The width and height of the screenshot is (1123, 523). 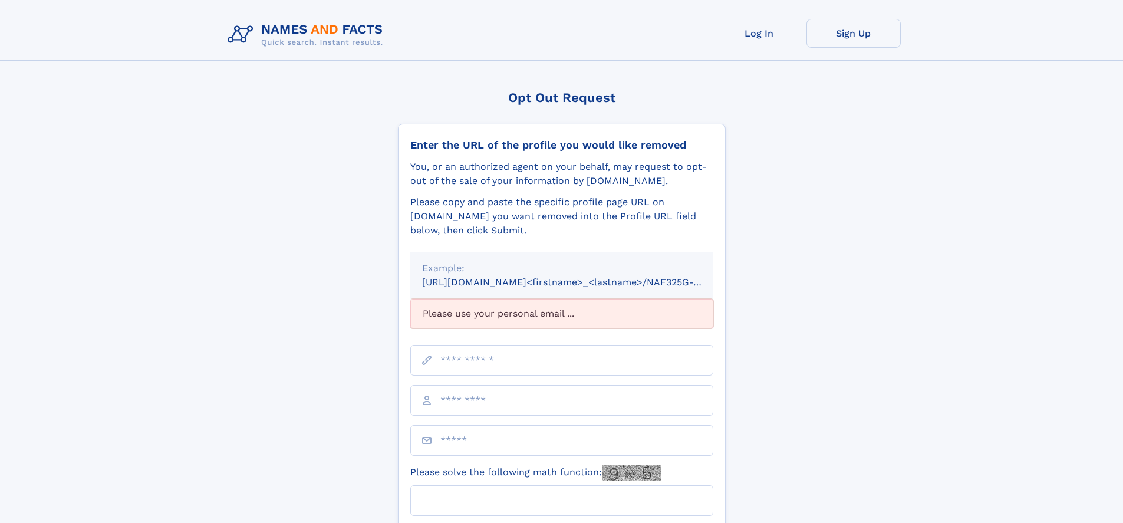 What do you see at coordinates (535, 473) in the screenshot?
I see `label: Please solve the following math function:` at bounding box center [535, 473].